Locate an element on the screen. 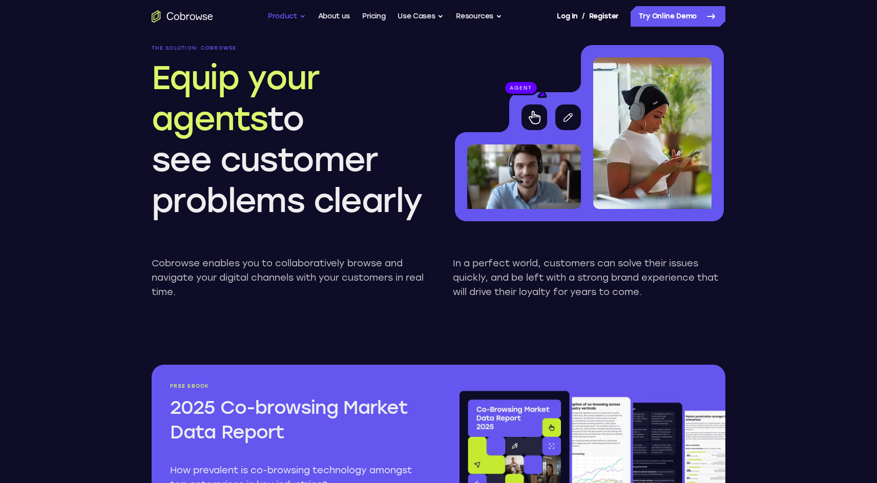  p: The solution: Cobrowse is located at coordinates (288, 48).